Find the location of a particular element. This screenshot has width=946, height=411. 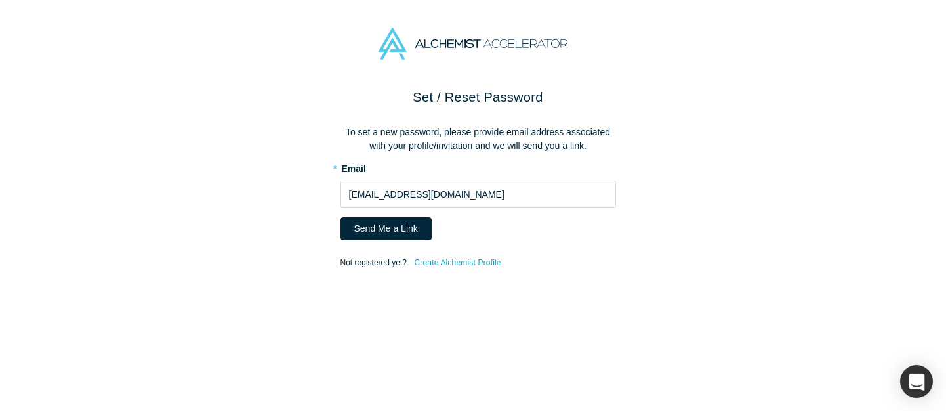

h2: Set / Reset Password is located at coordinates (478, 97).